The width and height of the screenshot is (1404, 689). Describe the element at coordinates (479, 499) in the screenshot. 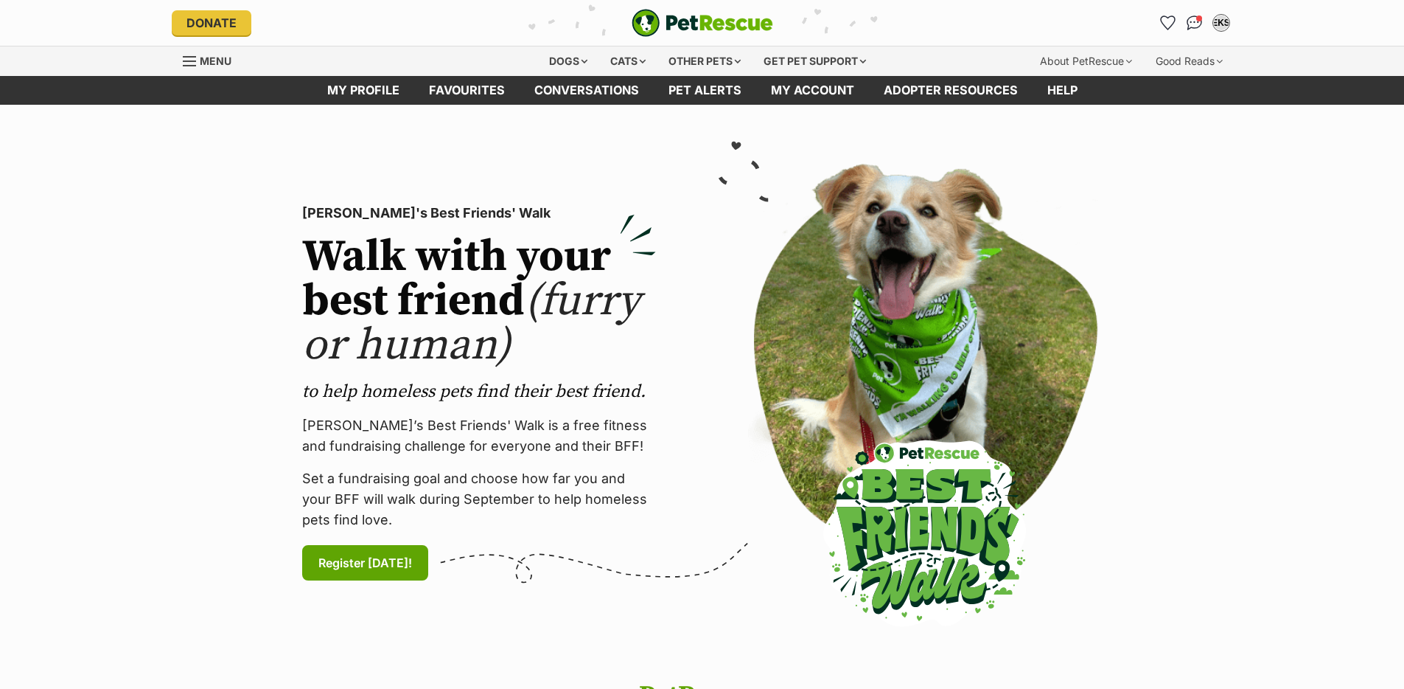

I see `p: Set a fundraising goal and choose how far you and your BFF will walk during September to help hom...` at that location.